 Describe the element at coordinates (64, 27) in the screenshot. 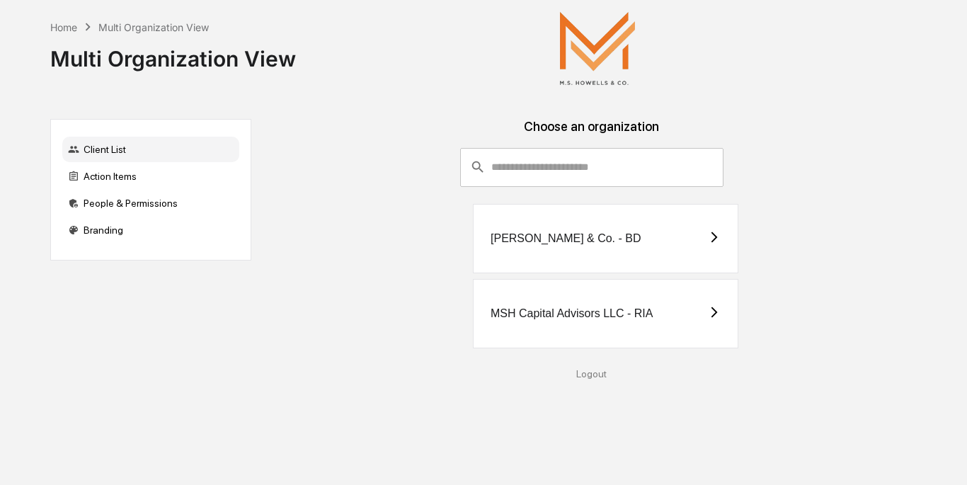

I see `div: Home` at that location.